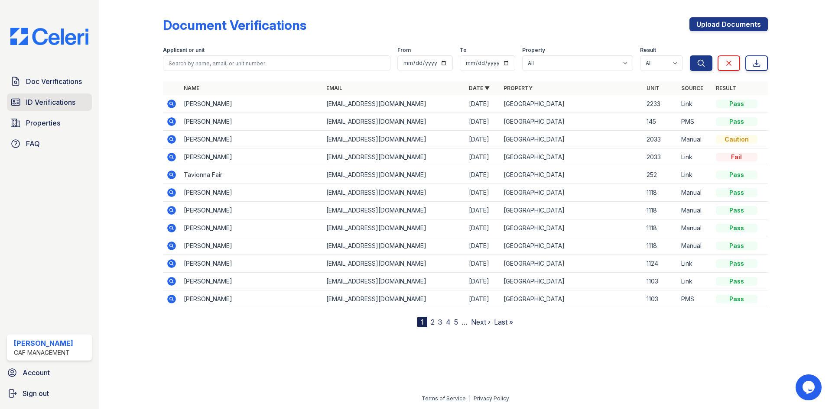 This screenshot has width=832, height=409. I want to click on div: Document Verifications, so click(234, 25).